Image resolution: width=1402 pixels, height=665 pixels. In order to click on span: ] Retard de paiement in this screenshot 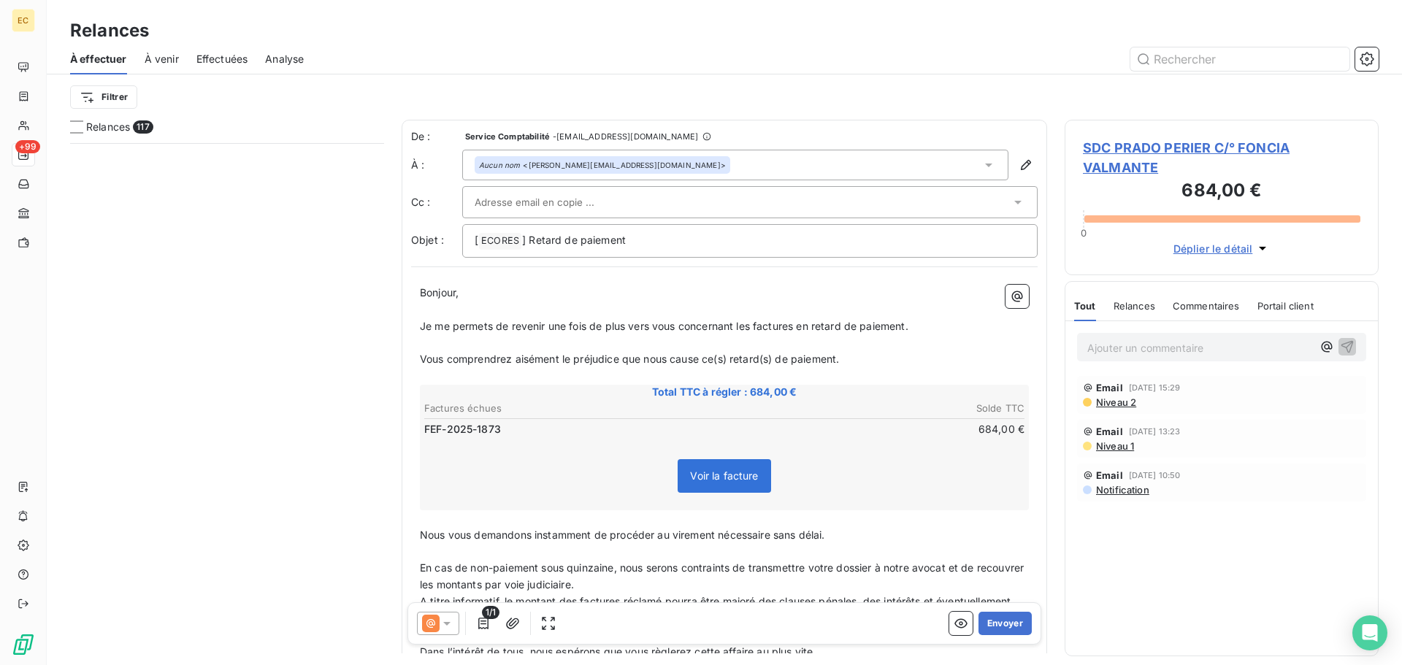, I will do `click(574, 240)`.